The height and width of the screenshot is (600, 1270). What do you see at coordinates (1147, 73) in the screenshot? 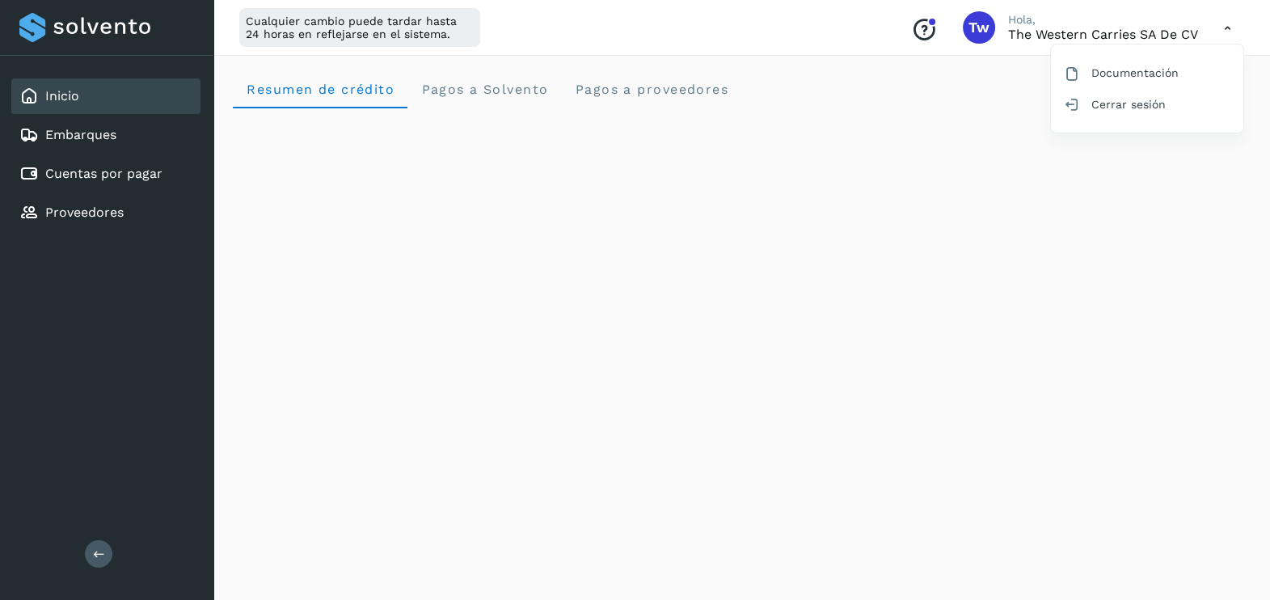
I see `div: Documentación` at bounding box center [1147, 73].